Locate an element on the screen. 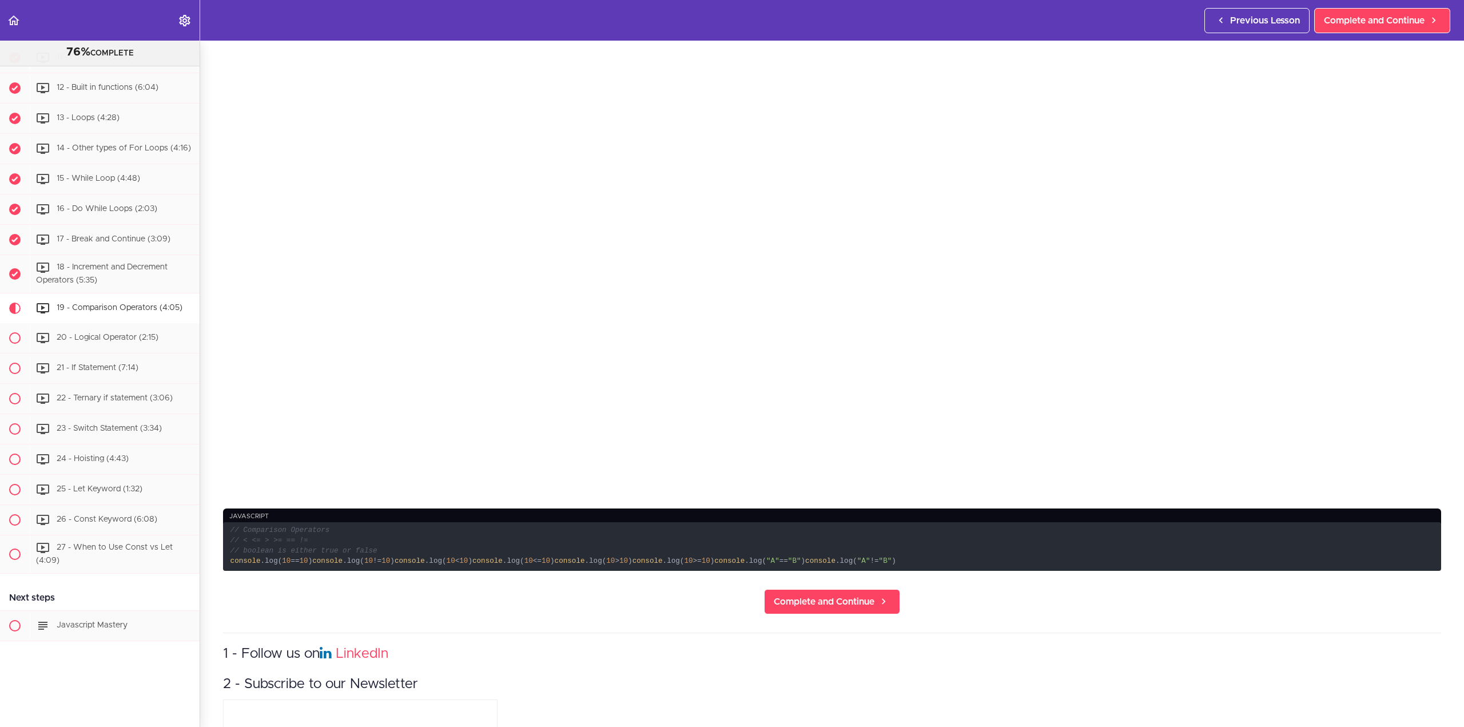  div: COMPLETE is located at coordinates (99, 53).